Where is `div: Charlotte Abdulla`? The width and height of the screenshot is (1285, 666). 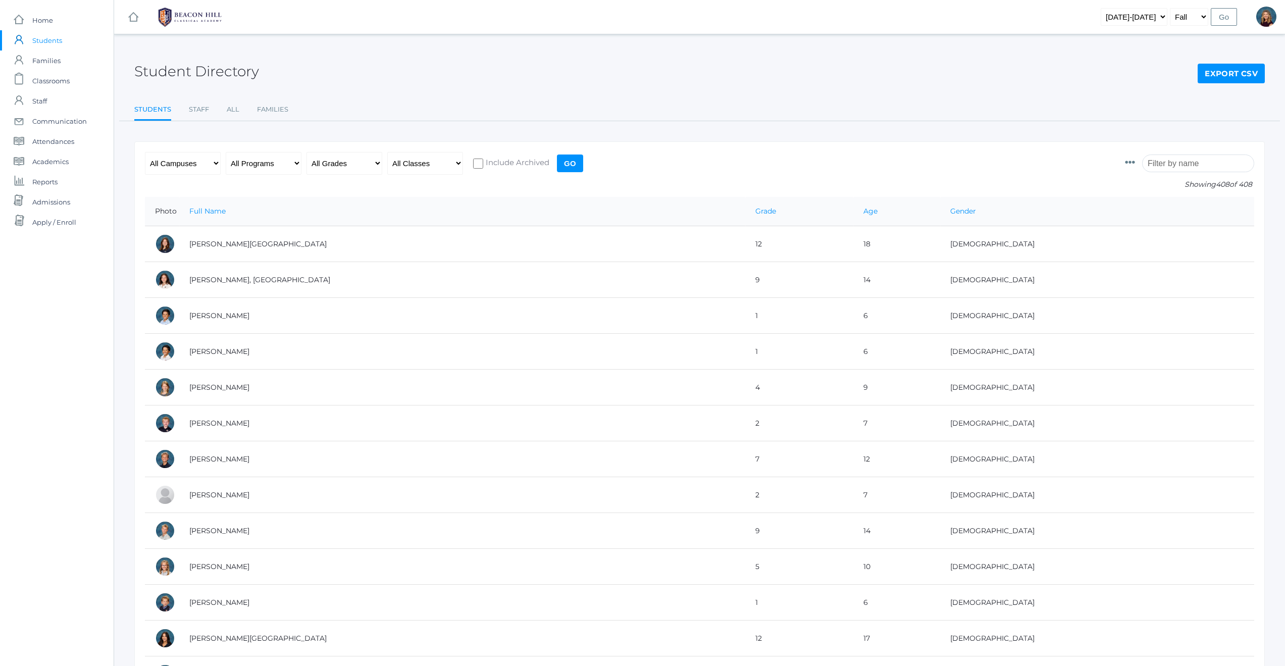 div: Charlotte Abdulla is located at coordinates (165, 244).